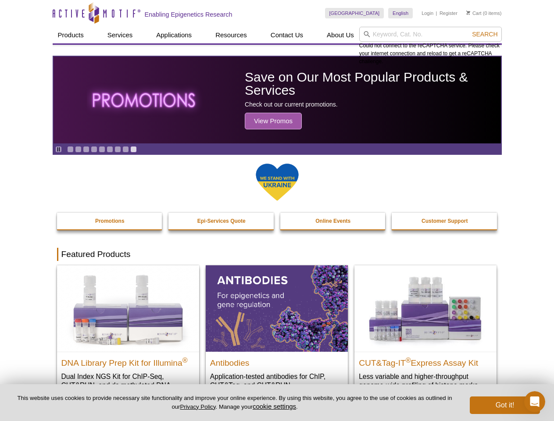 The image size is (554, 421). What do you see at coordinates (371, 104) in the screenshot?
I see `p: Check out our current promotions.` at bounding box center [371, 104].